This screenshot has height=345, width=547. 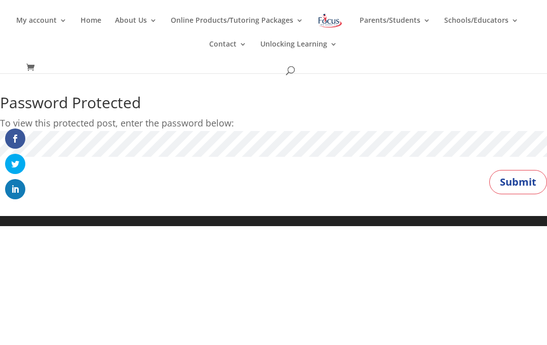 I want to click on a: Unlocking Learning, so click(x=299, y=52).